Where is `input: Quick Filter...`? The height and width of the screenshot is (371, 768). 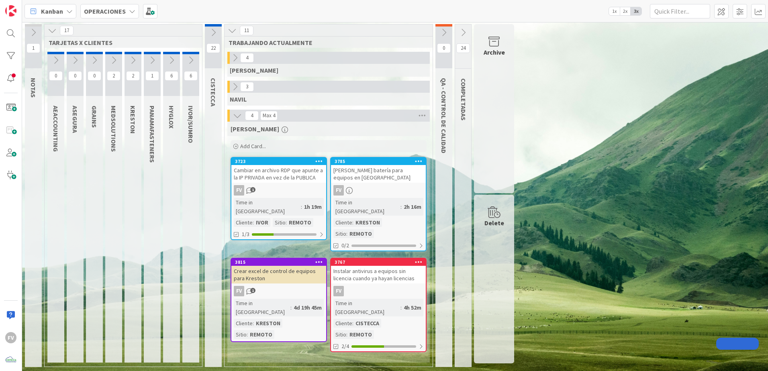
input: Quick Filter... is located at coordinates (680, 11).